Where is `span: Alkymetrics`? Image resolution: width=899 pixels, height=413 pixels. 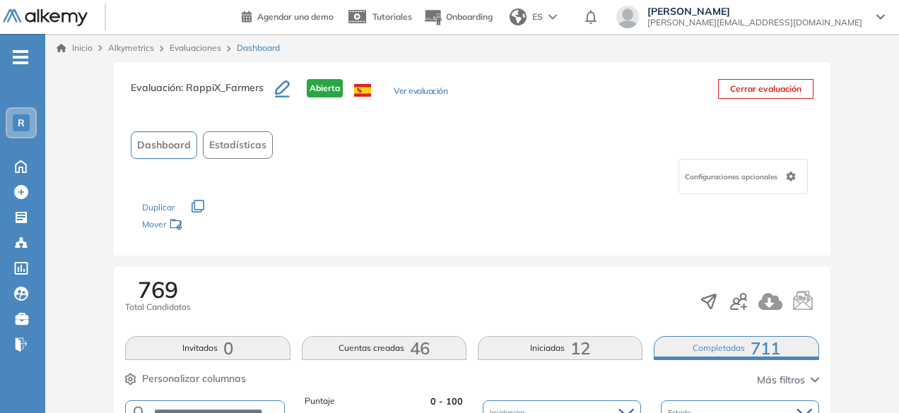
span: Alkymetrics is located at coordinates (131, 47).